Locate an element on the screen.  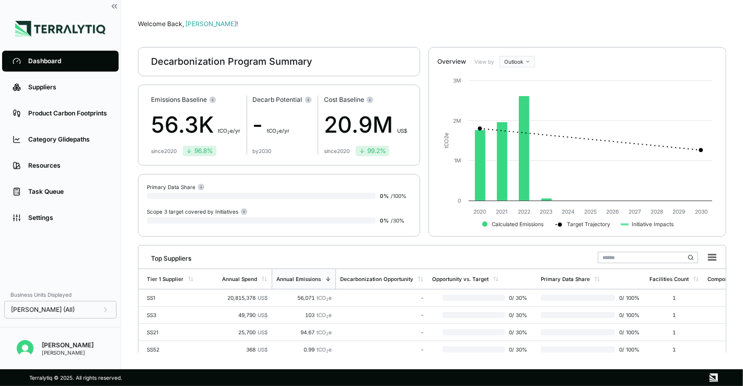
div: Task Queue is located at coordinates (68, 192).